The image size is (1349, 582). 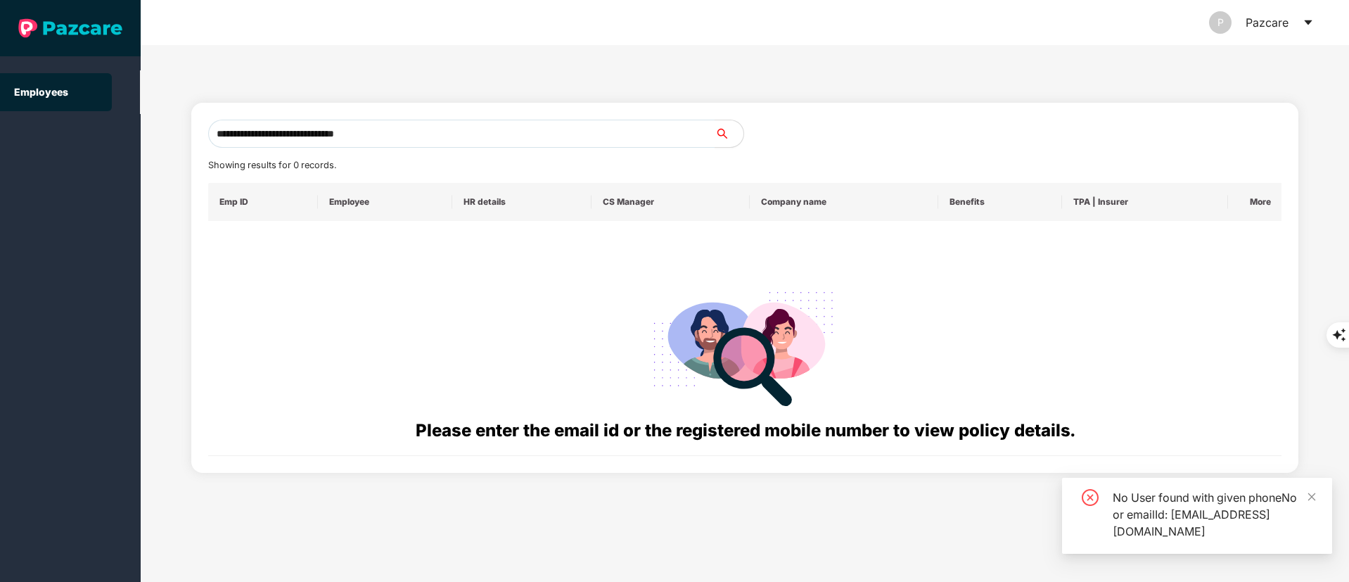 What do you see at coordinates (263, 202) in the screenshot?
I see `th: Emp ID` at bounding box center [263, 202].